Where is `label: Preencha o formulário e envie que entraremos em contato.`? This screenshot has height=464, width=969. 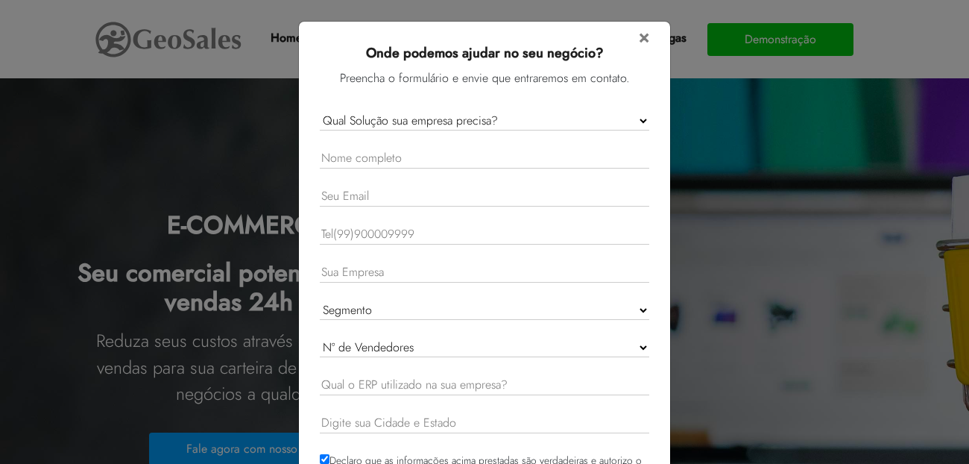
label: Preencha o formulário e envie que entraremos em contato. is located at coordinates (484, 78).